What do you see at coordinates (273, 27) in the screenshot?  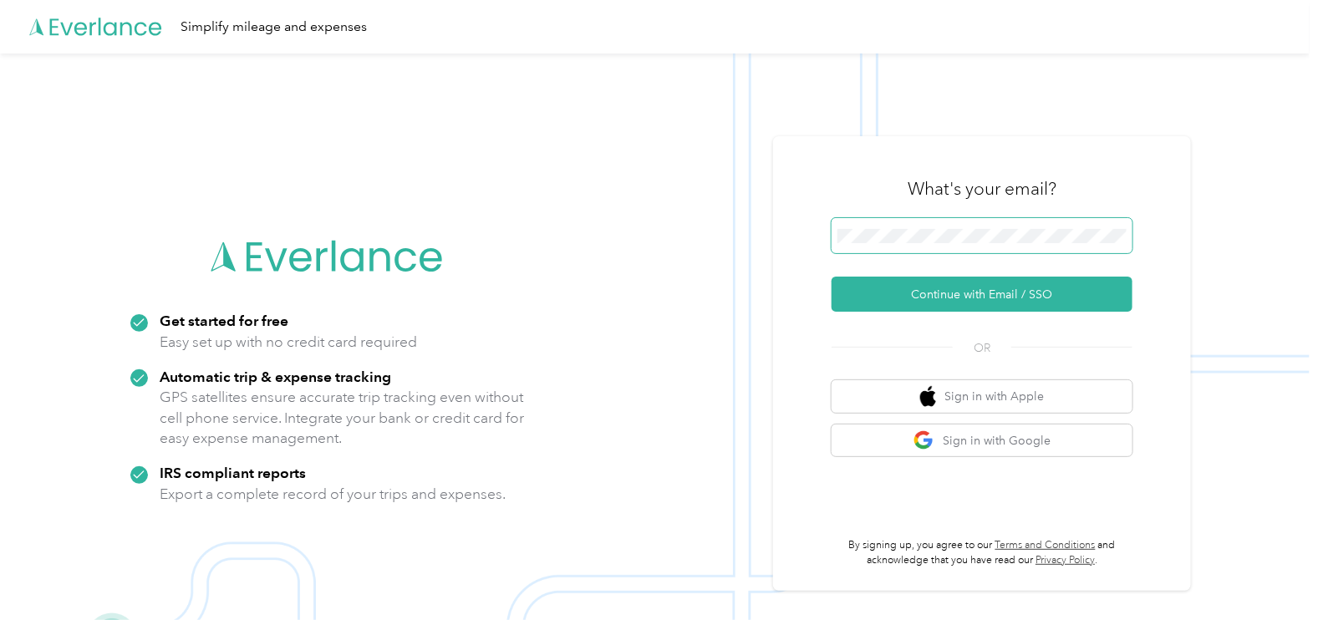 I see `div: Simplify mileage and expenses` at bounding box center [273, 27].